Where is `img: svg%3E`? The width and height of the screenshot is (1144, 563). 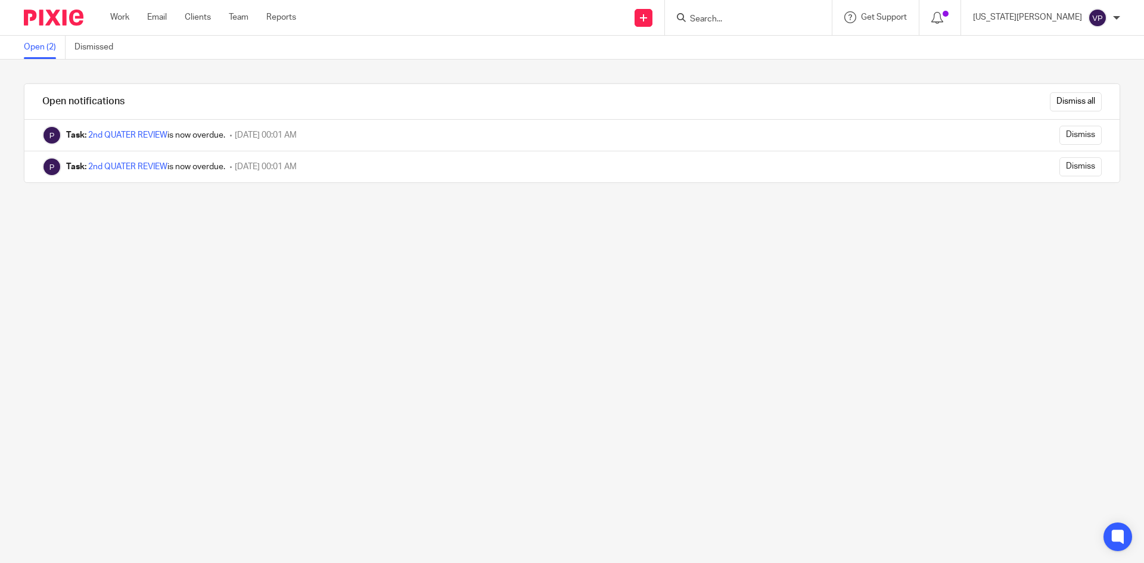 img: svg%3E is located at coordinates (1098, 18).